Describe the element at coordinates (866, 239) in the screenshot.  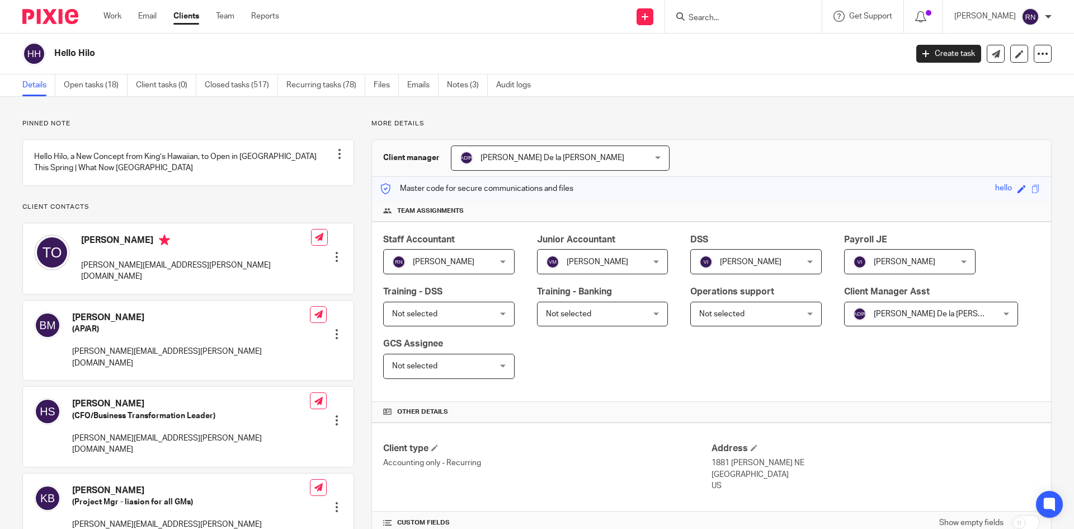
I see `span: Payroll JE` at that location.